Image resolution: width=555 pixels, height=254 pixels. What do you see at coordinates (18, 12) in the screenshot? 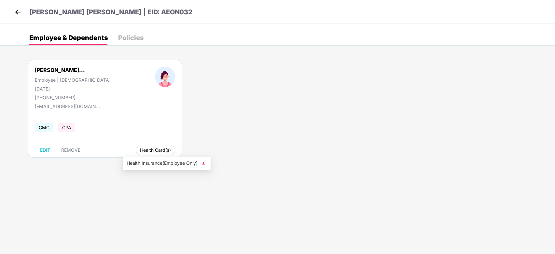
I see `img: back` at bounding box center [18, 12].